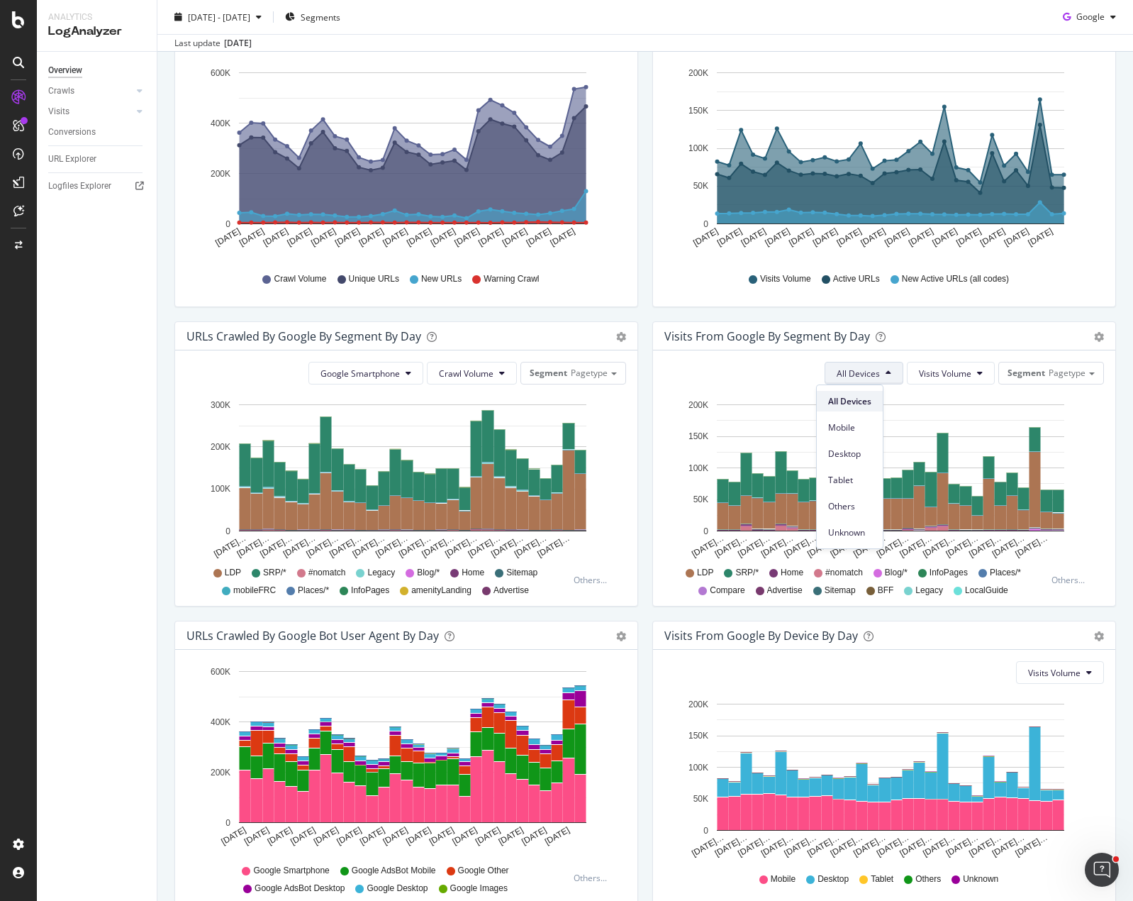 This screenshot has height=901, width=1133. What do you see at coordinates (327, 572) in the screenshot?
I see `span: #nomatch` at bounding box center [327, 572].